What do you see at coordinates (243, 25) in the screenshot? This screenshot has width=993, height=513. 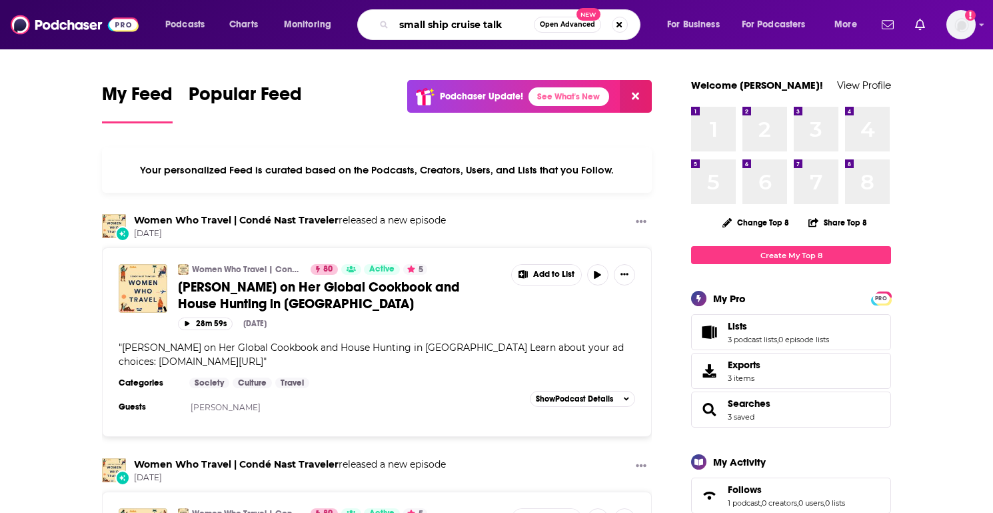 I see `span: Charts` at bounding box center [243, 25].